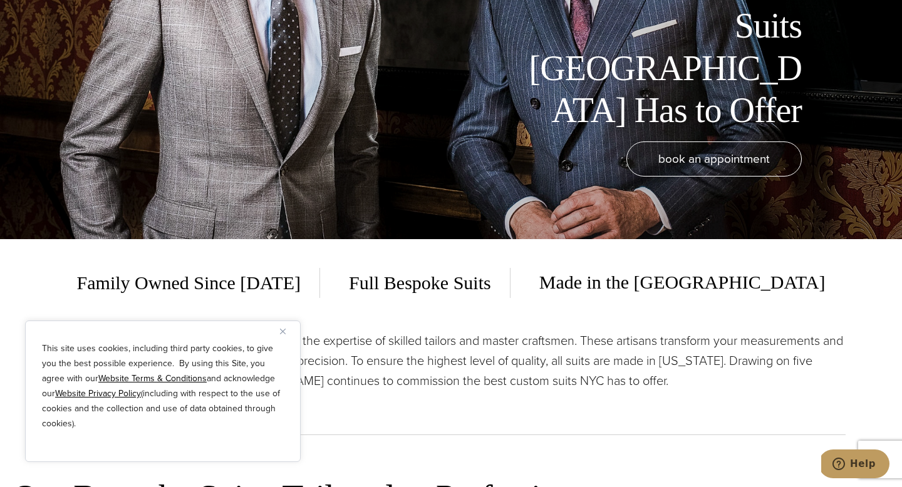 The width and height of the screenshot is (902, 487). What do you see at coordinates (282, 331) in the screenshot?
I see `img: Close` at bounding box center [282, 331].